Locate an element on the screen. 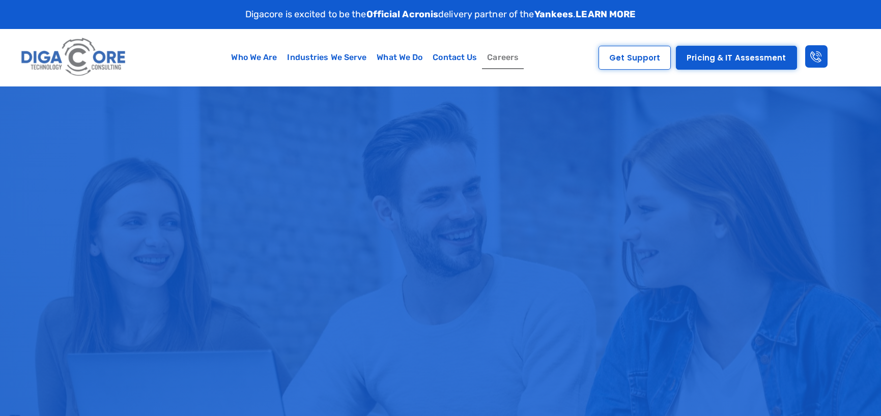  a: Industries We Serve is located at coordinates (327, 58).